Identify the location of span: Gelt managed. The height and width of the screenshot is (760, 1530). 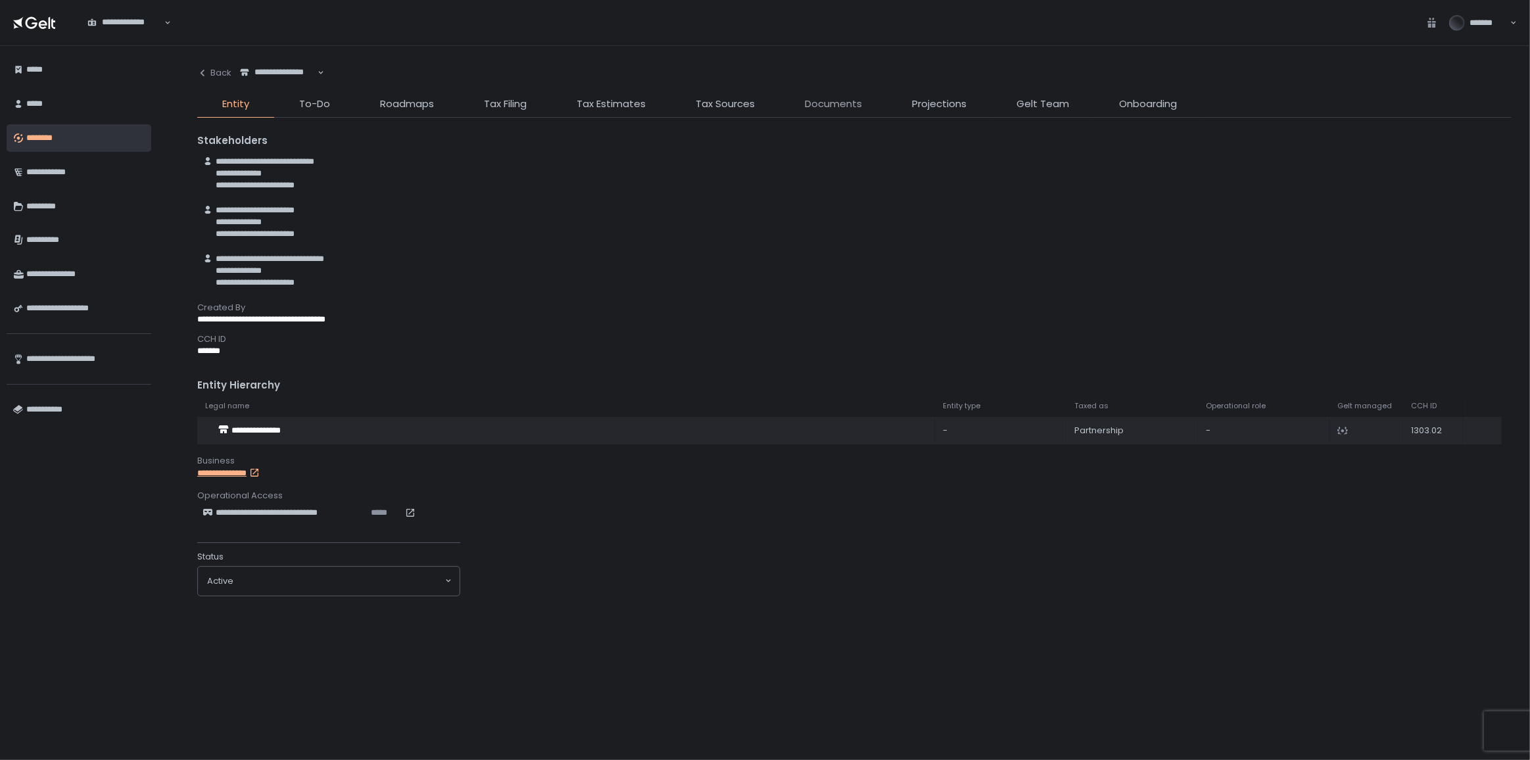
(1364, 406).